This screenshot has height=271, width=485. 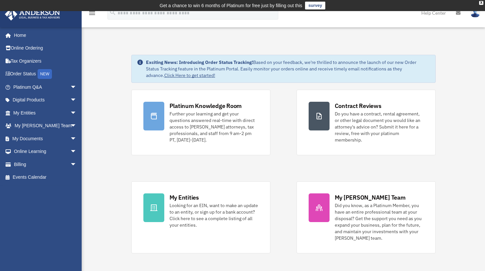 What do you see at coordinates (45, 164) in the screenshot?
I see `a: Billingarrow_drop_down` at bounding box center [45, 164].